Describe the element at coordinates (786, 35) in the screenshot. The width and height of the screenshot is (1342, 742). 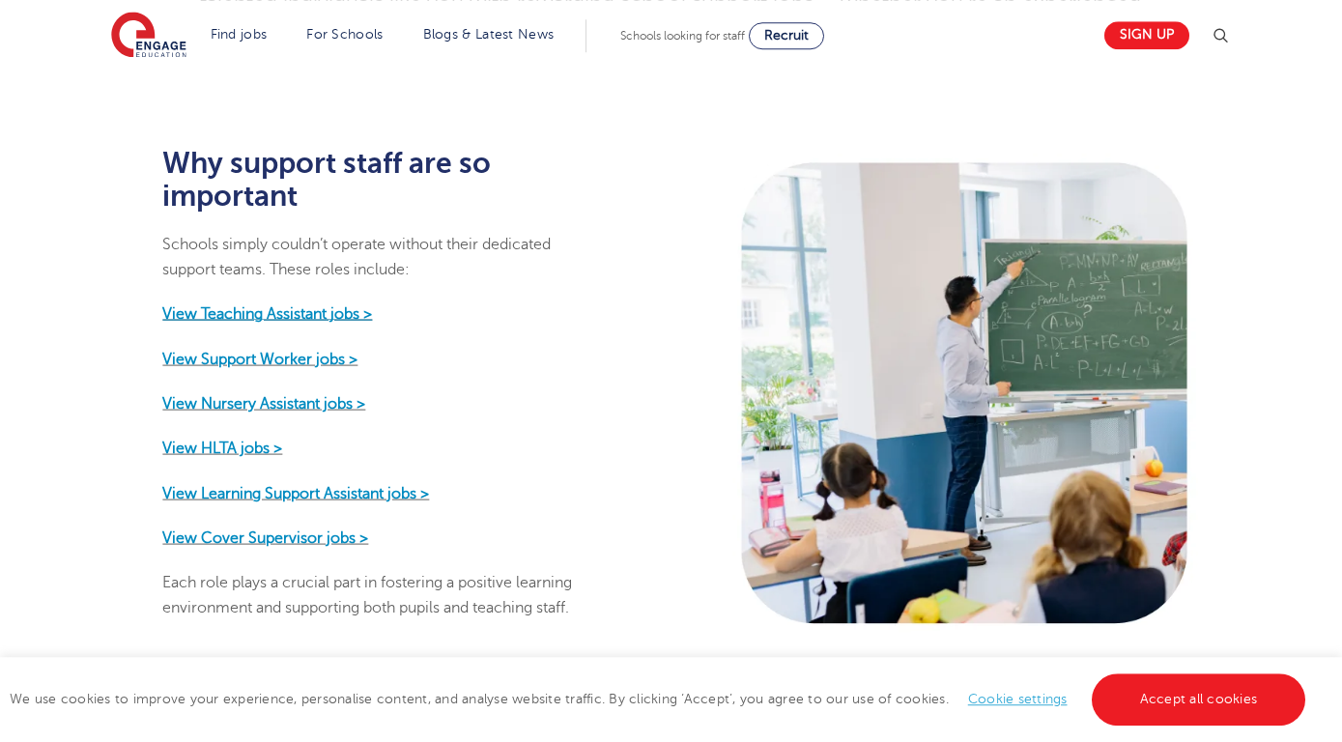
I see `span: Recruit` at that location.